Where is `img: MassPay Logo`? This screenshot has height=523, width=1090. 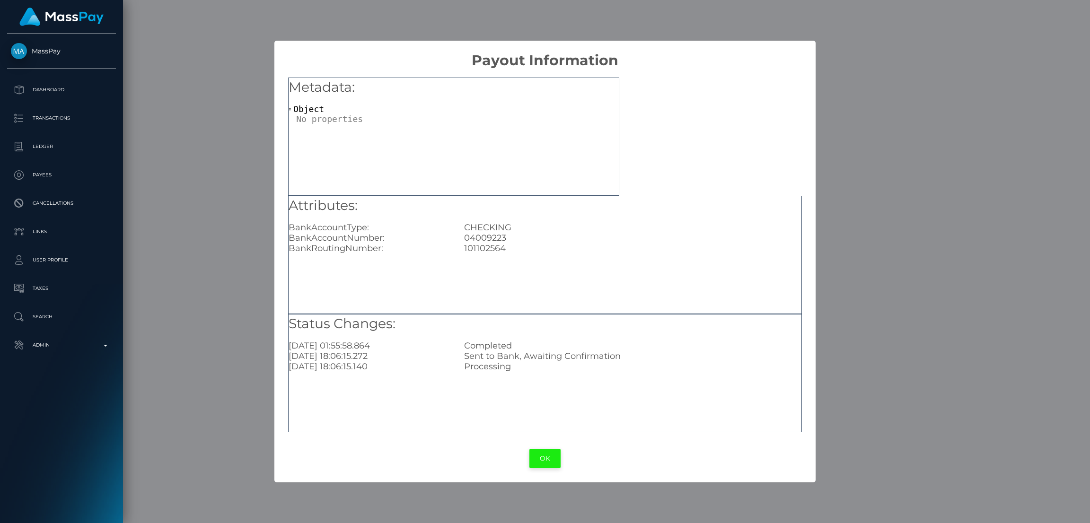 img: MassPay Logo is located at coordinates (62, 17).